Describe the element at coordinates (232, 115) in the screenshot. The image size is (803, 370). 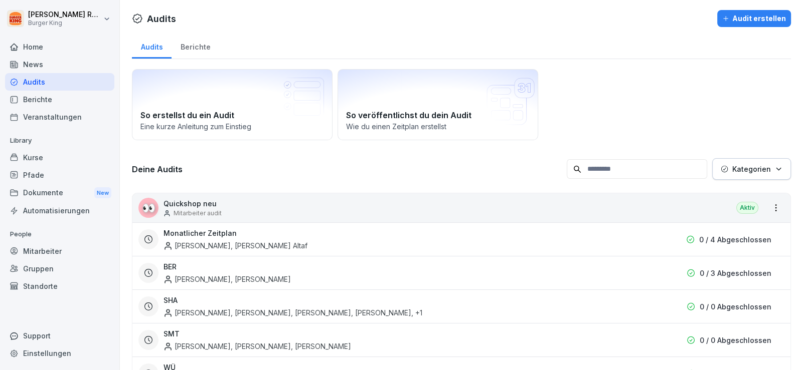
I see `h2: So erstellst du ein Audit` at that location.